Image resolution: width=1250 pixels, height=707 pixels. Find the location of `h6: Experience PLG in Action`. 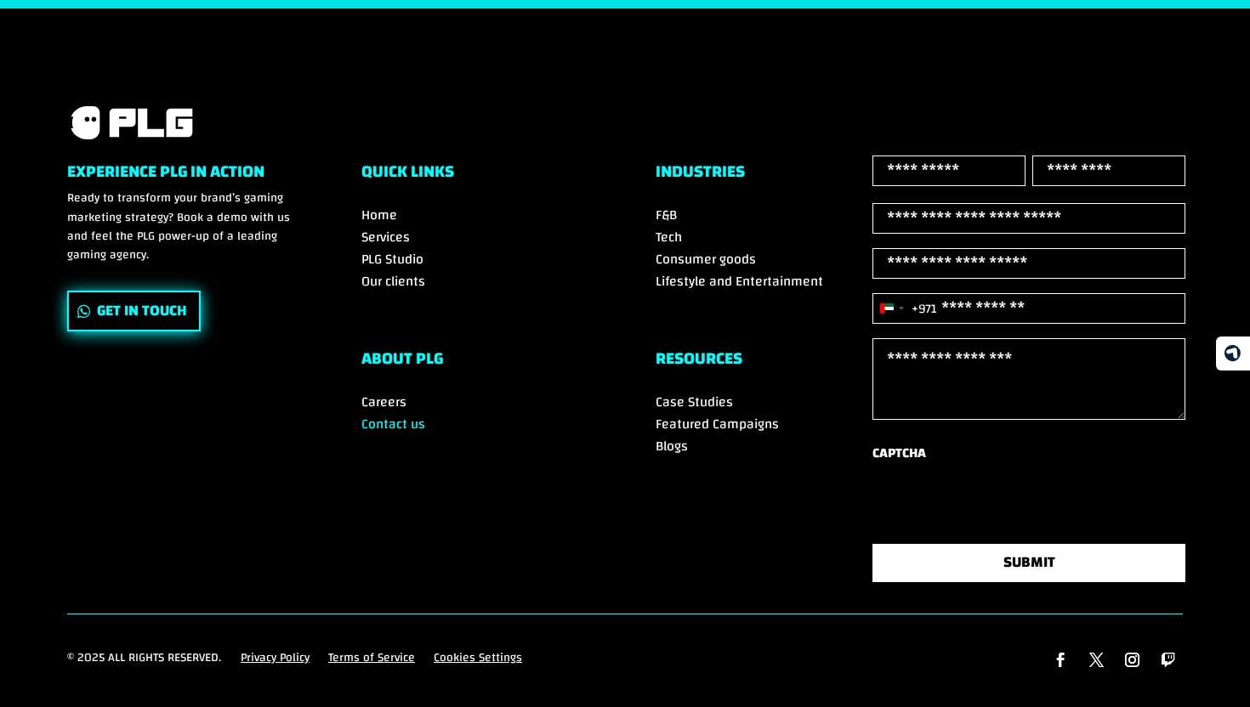

h6: Experience PLG in Action is located at coordinates (184, 176).